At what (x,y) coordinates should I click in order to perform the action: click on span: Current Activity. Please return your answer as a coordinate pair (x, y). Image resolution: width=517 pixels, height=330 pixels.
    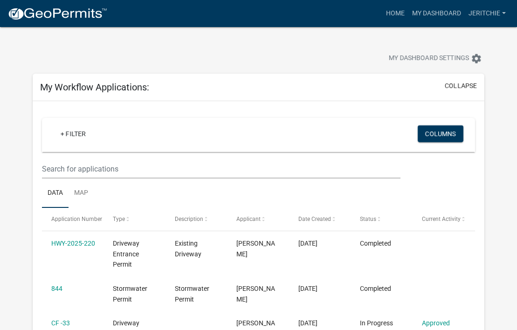
    Looking at the image, I should click on (441, 219).